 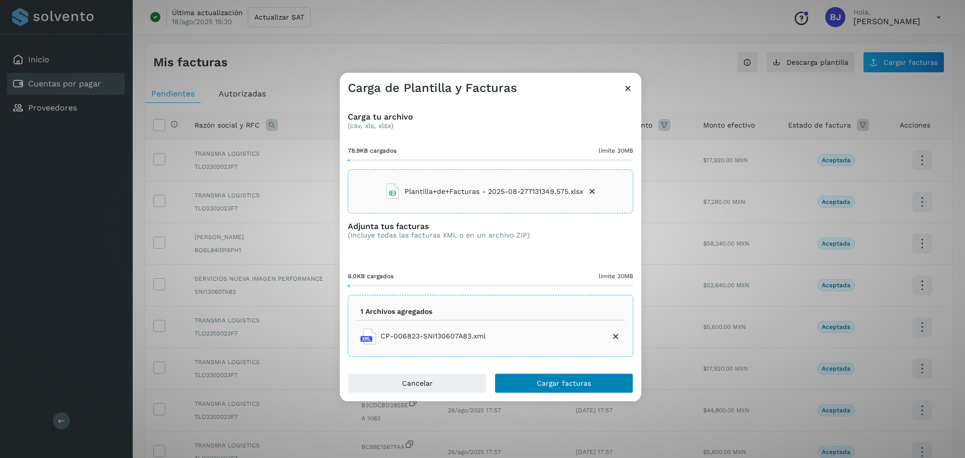 I want to click on span: Cancelar, so click(x=417, y=383).